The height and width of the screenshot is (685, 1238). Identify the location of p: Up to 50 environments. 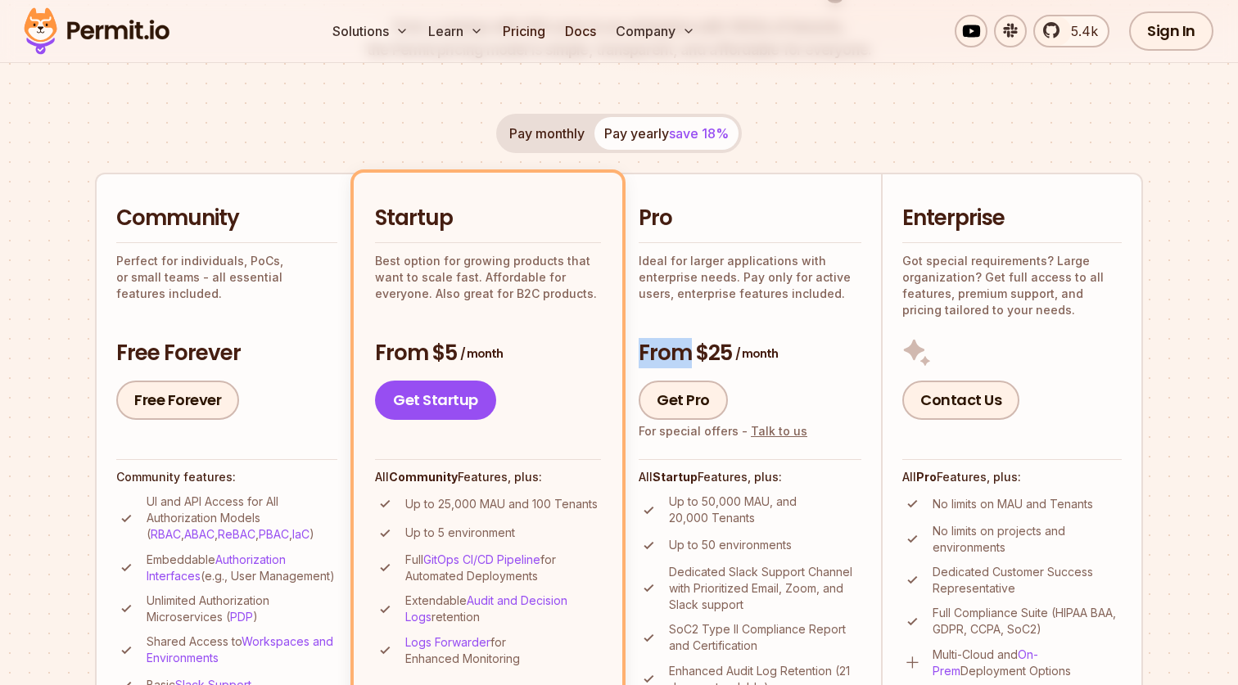
(730, 545).